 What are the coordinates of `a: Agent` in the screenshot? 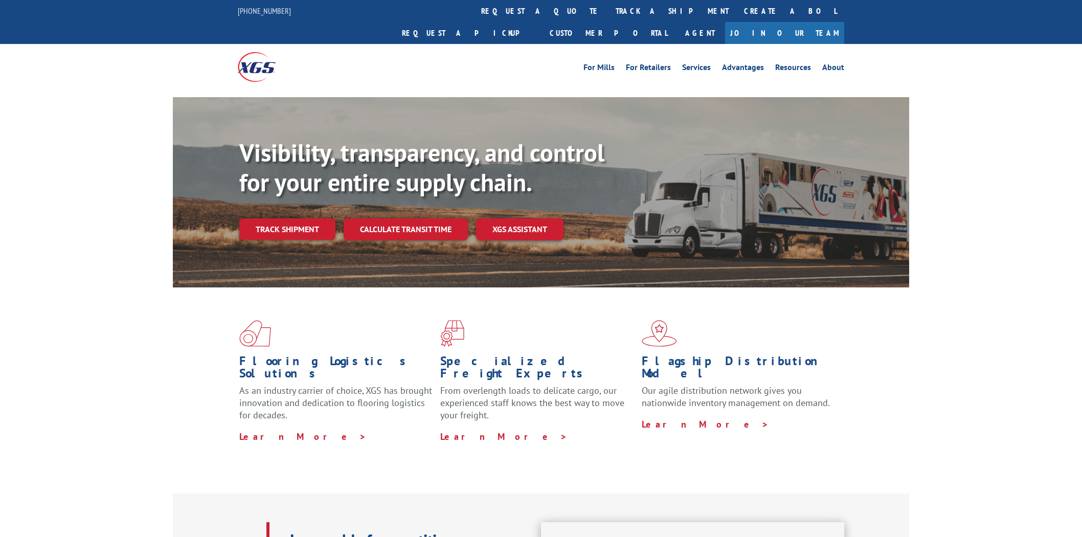 It's located at (700, 33).